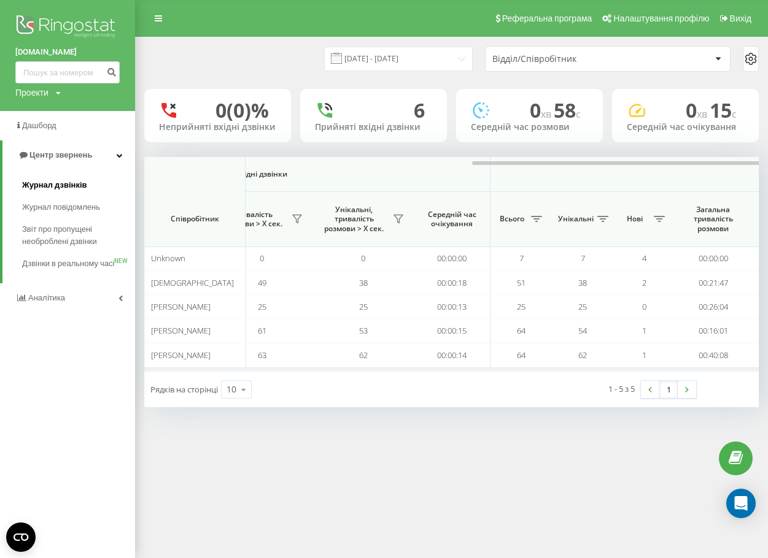  I want to click on div: Відділ/Співробітник, so click(565, 59).